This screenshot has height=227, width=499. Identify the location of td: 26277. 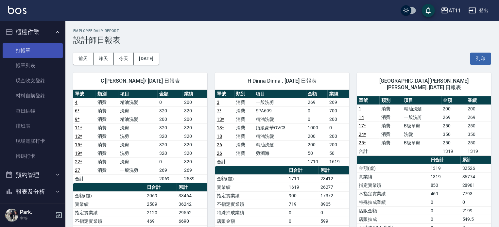
(334, 187).